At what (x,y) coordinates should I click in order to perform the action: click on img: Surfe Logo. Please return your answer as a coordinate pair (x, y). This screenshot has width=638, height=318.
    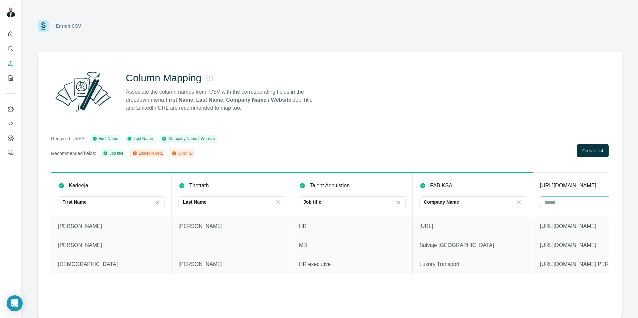
    Looking at the image, I should click on (43, 26).